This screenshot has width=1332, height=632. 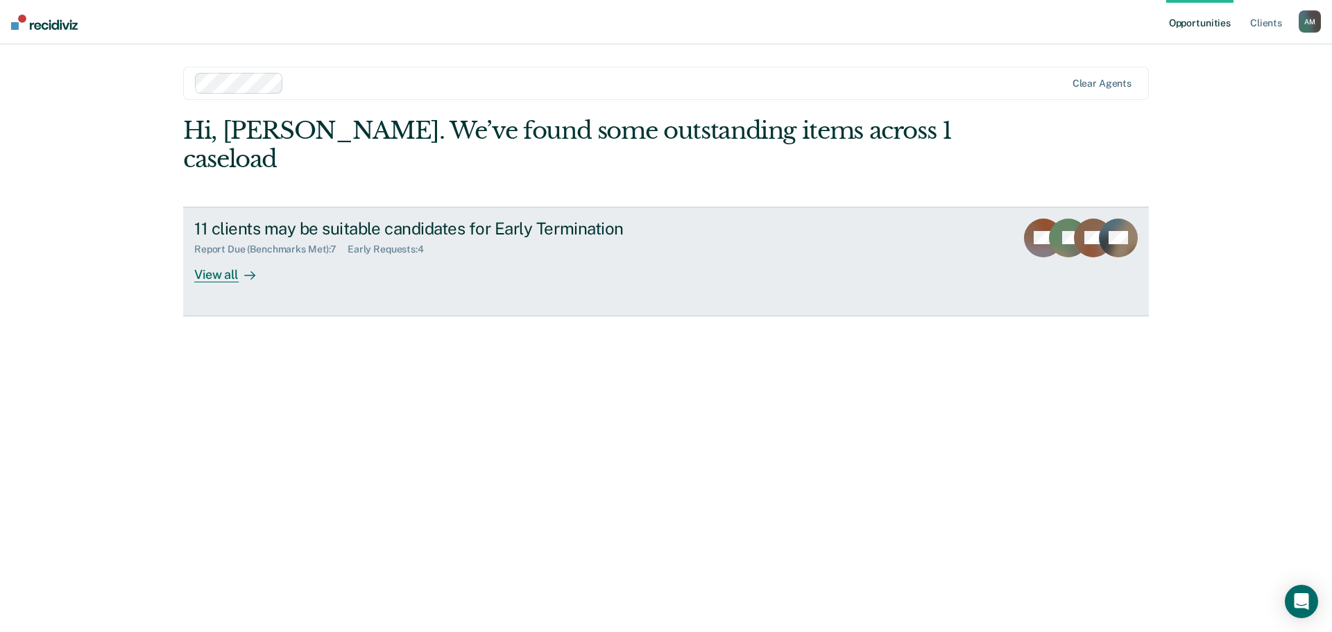 What do you see at coordinates (233, 268) in the screenshot?
I see `div: View all` at bounding box center [233, 268].